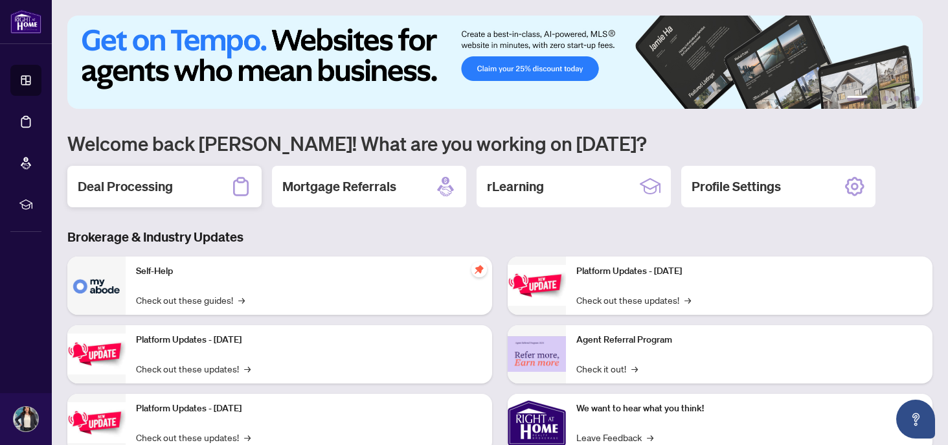  I want to click on img: Platform Updates - September 16, 2025, so click(97, 354).